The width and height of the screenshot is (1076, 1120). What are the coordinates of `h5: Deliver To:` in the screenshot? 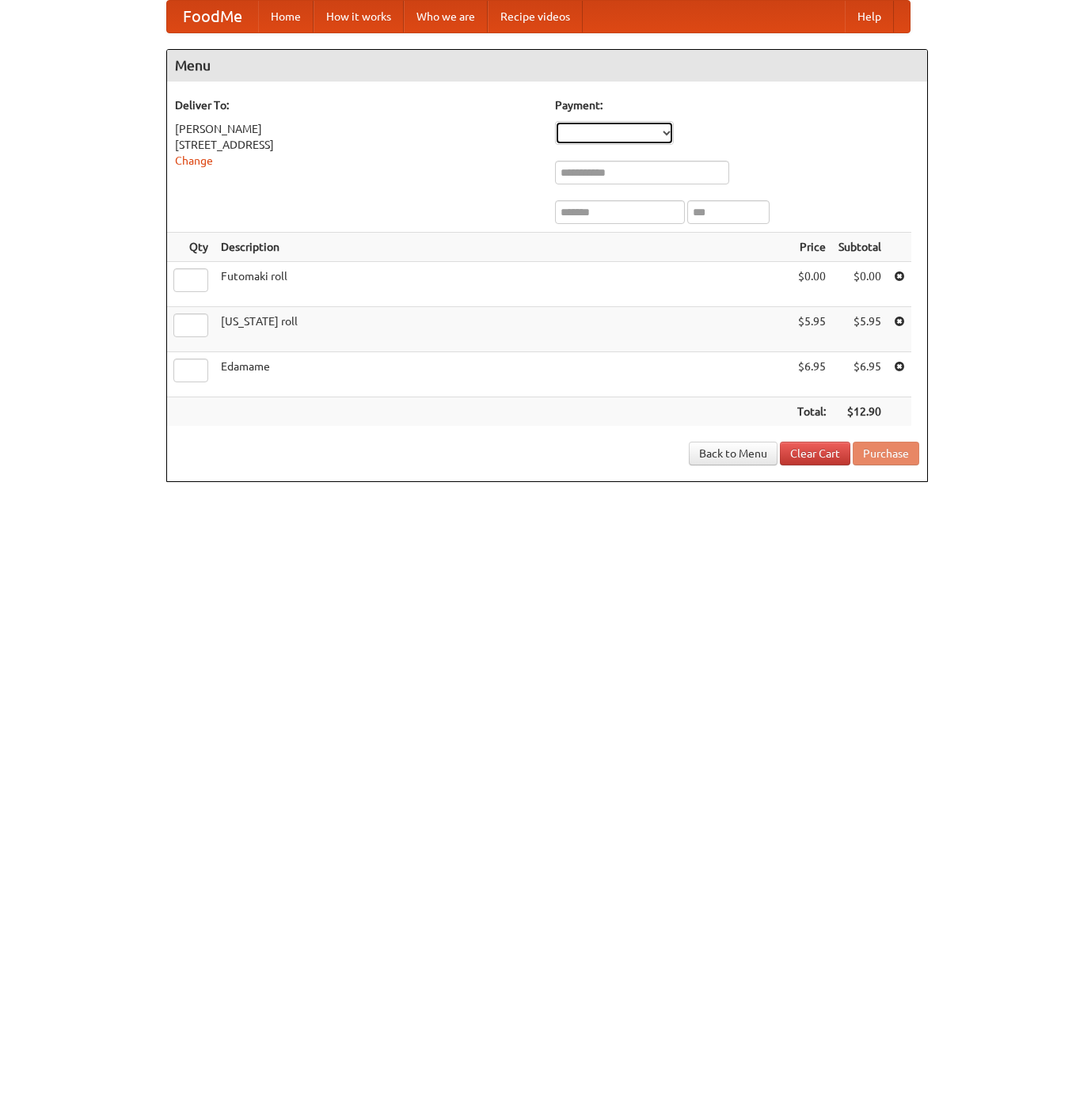 It's located at (357, 105).